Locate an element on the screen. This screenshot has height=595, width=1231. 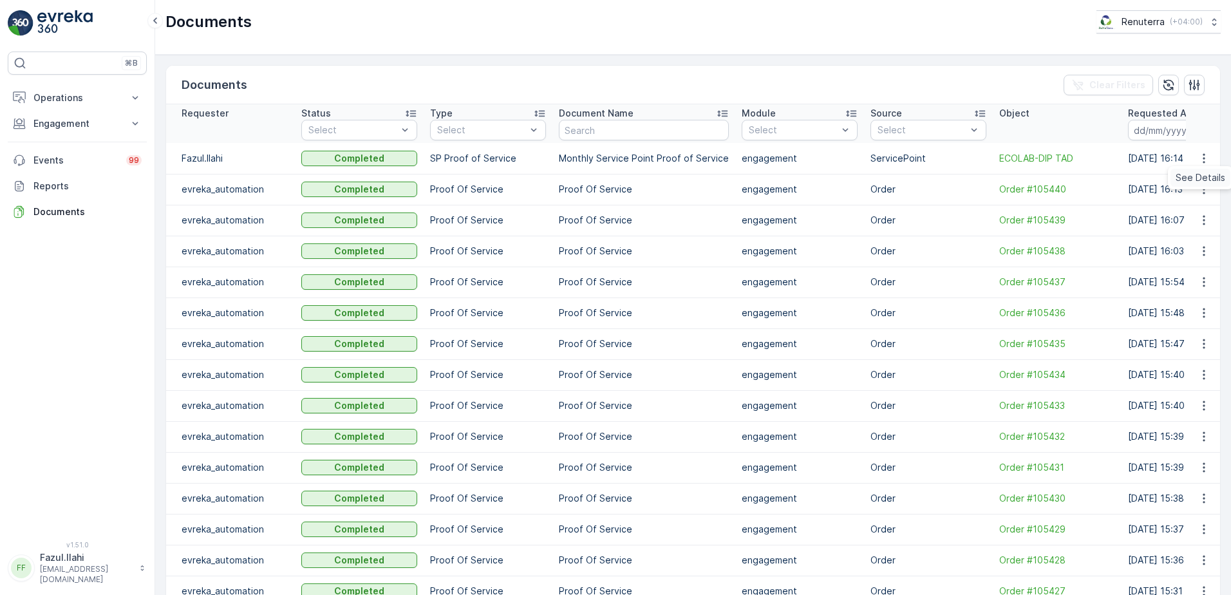
button: Renuterra(+04:00) is located at coordinates (1158, 22).